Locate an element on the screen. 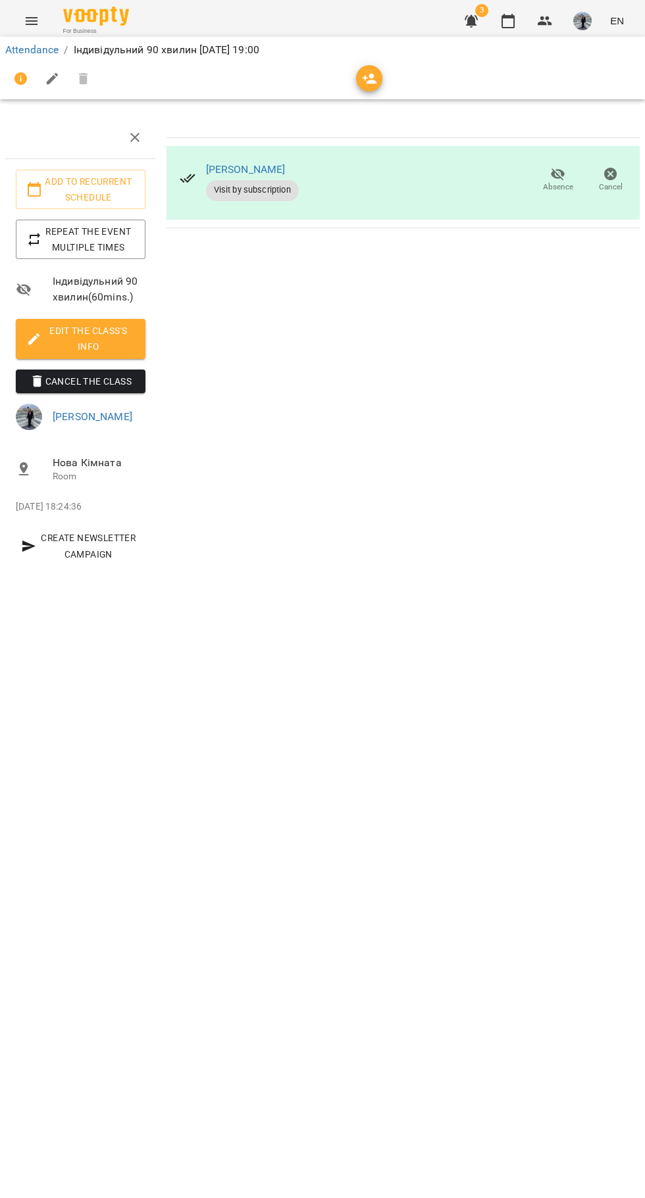 The height and width of the screenshot is (1198, 645). span: Edit the class's Info is located at coordinates (80, 339).